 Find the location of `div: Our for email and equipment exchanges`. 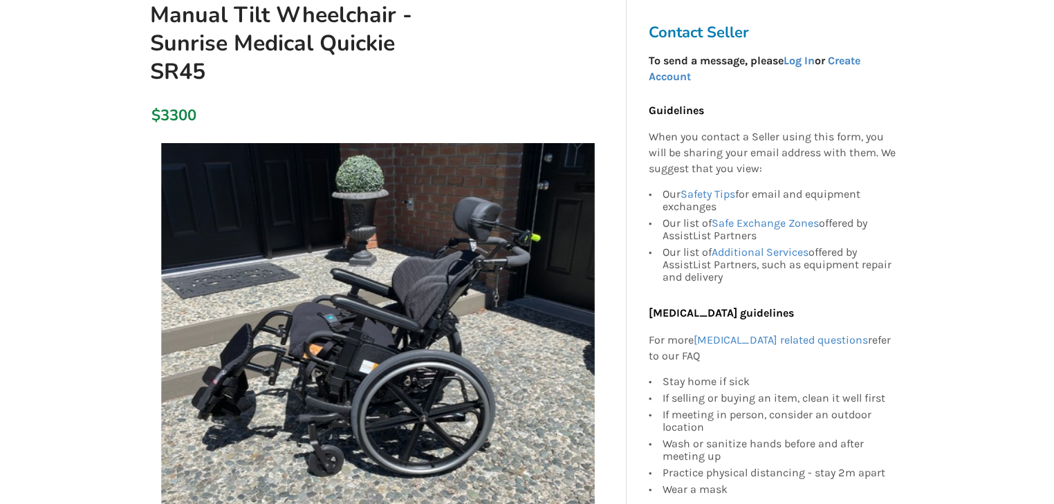

div: Our for email and equipment exchanges is located at coordinates (779, 201).